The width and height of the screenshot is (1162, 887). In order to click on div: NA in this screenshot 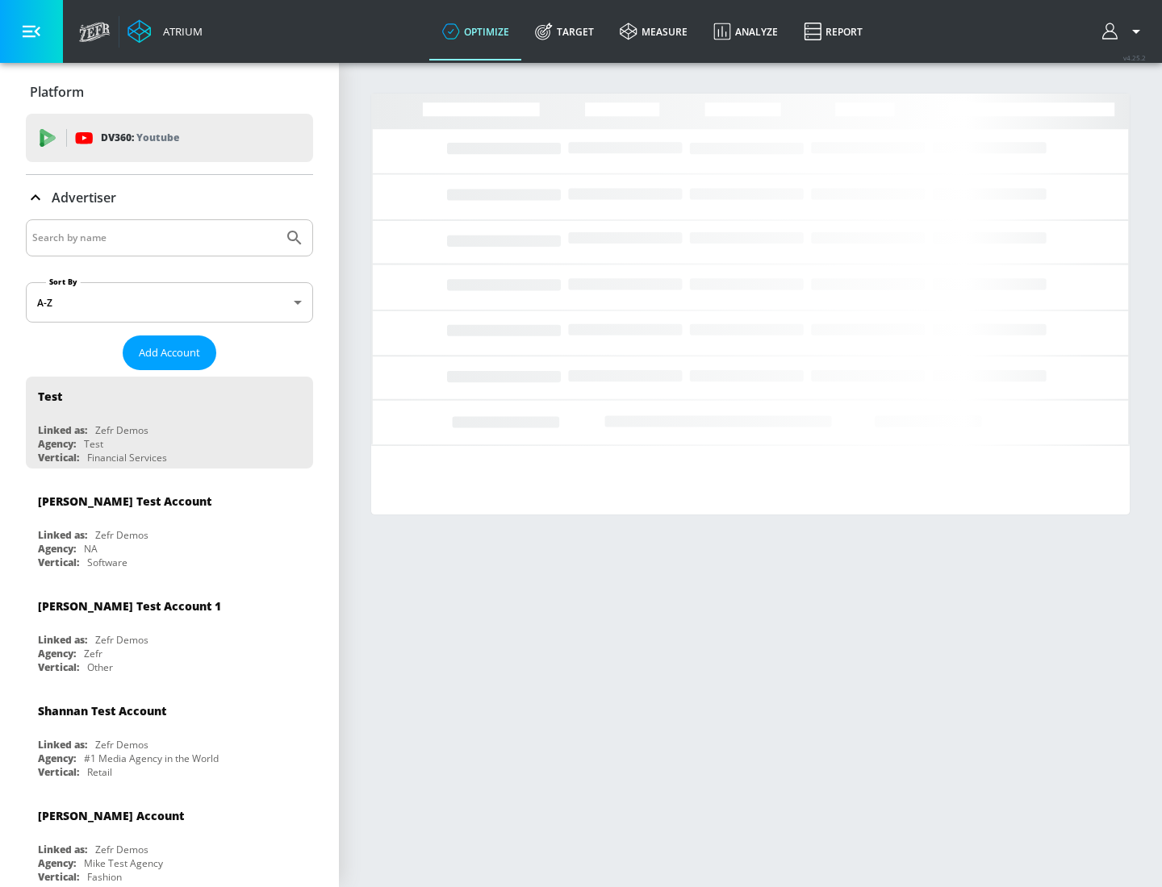, I will do `click(90, 549)`.